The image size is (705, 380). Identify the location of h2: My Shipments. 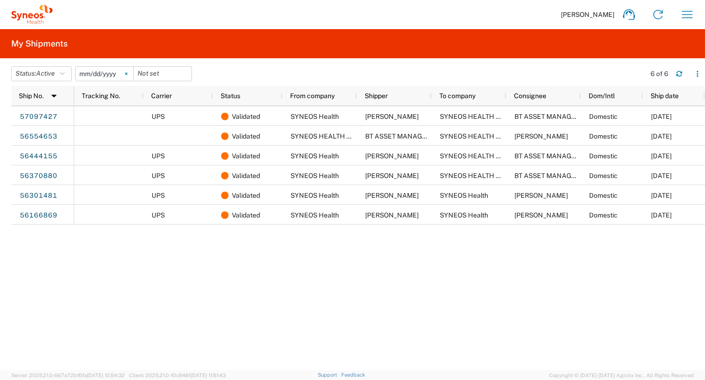
(39, 44).